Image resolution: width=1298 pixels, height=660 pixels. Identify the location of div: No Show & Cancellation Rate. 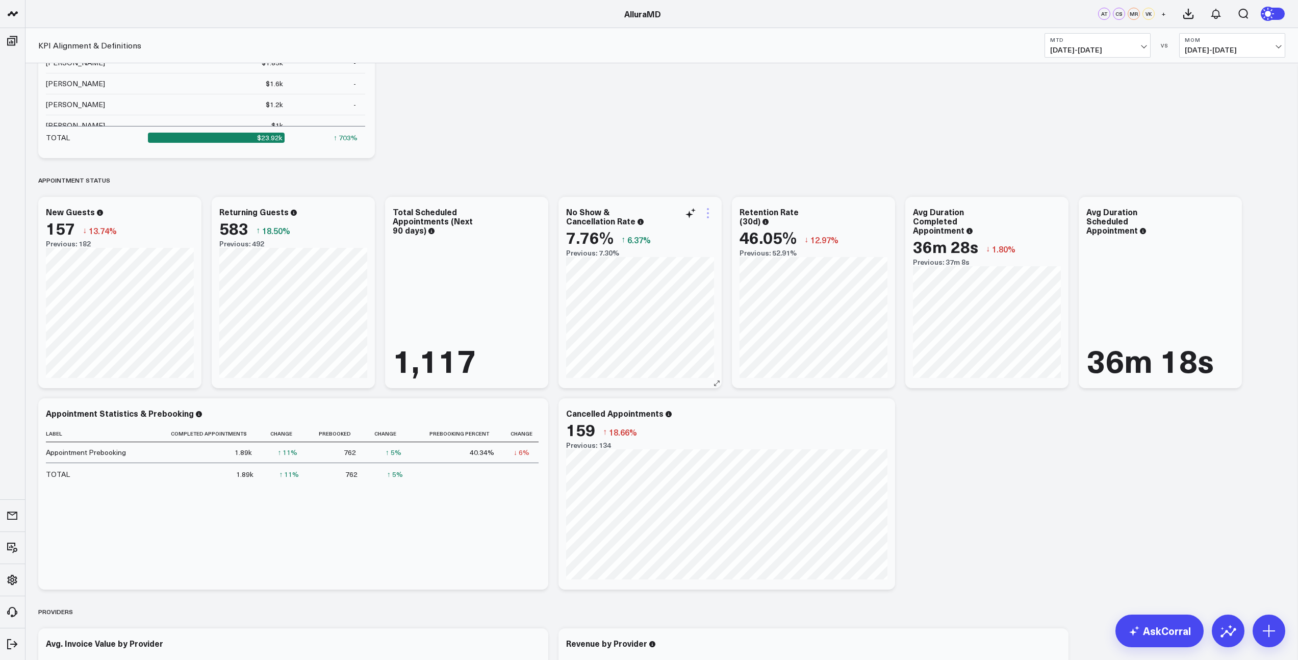
(601, 216).